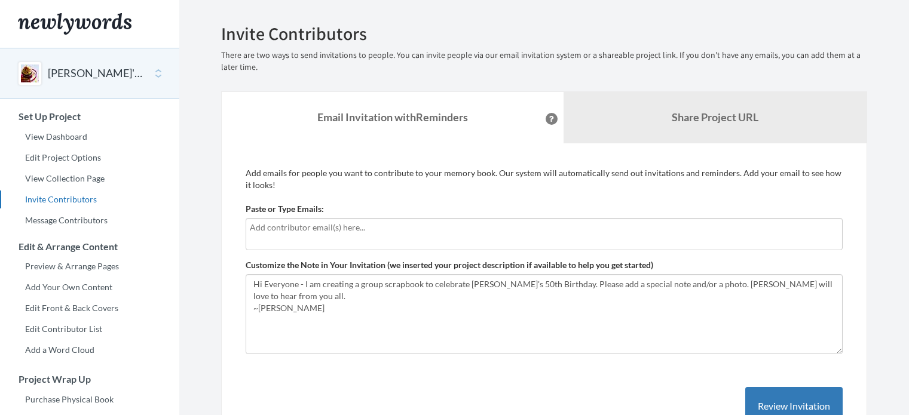 The image size is (909, 415). I want to click on p: Add emails for people you want to contribute to your memory book. Our system will automatically s..., so click(544, 179).